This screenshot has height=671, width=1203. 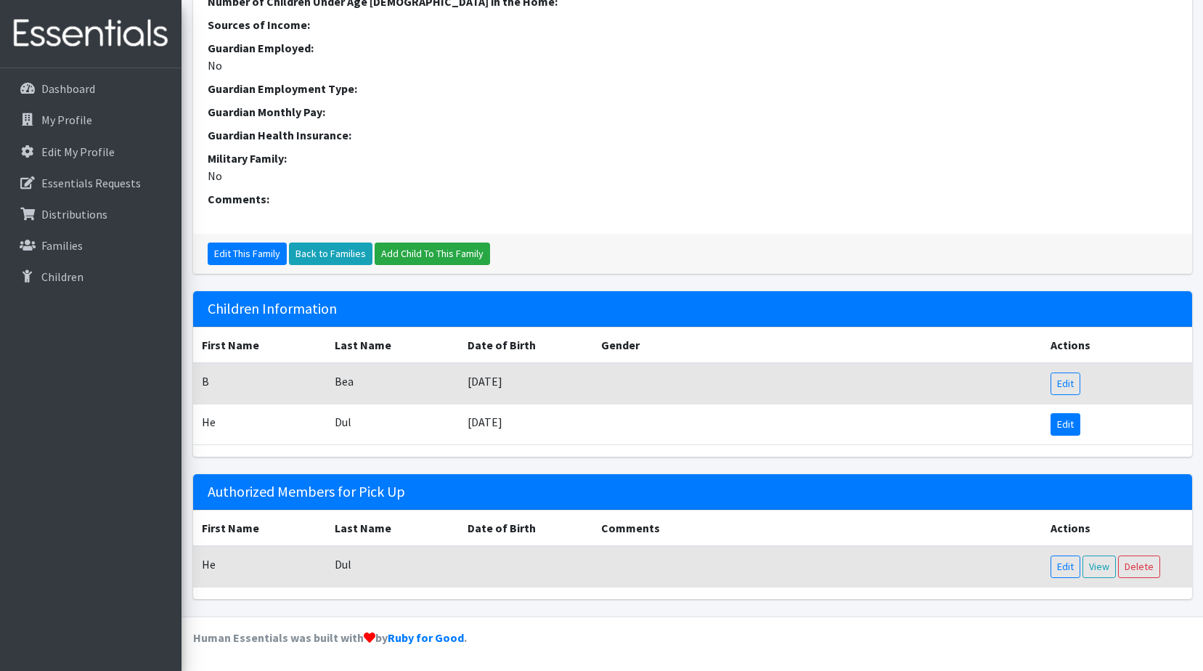 I want to click on img: HumanEssentials, so click(x=91, y=33).